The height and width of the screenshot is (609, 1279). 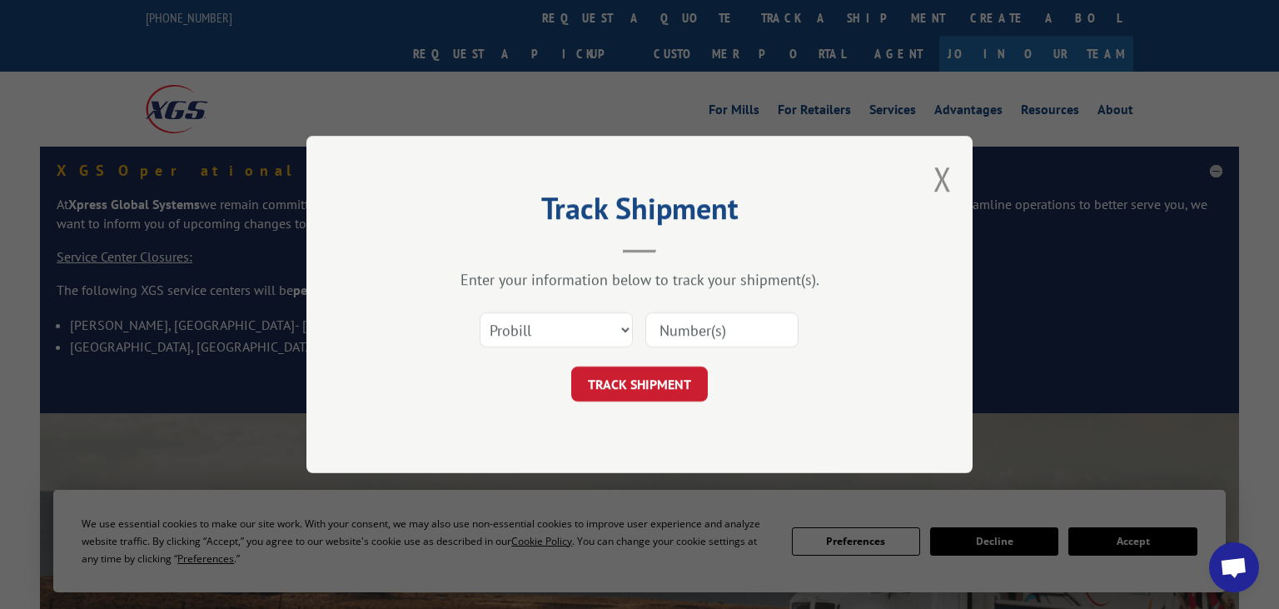 I want to click on h2: Track Shipment, so click(x=640, y=212).